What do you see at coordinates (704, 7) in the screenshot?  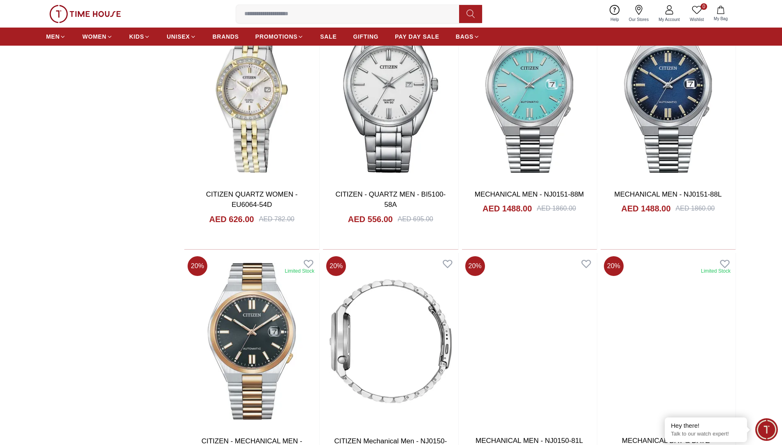 I see `span: 0` at bounding box center [704, 7].